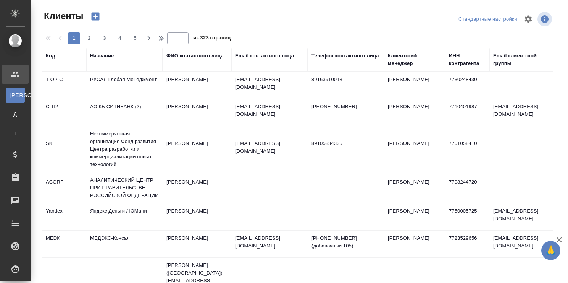  Describe the element at coordinates (415, 60) in the screenshot. I see `div: Клиентский менеджер` at that location.